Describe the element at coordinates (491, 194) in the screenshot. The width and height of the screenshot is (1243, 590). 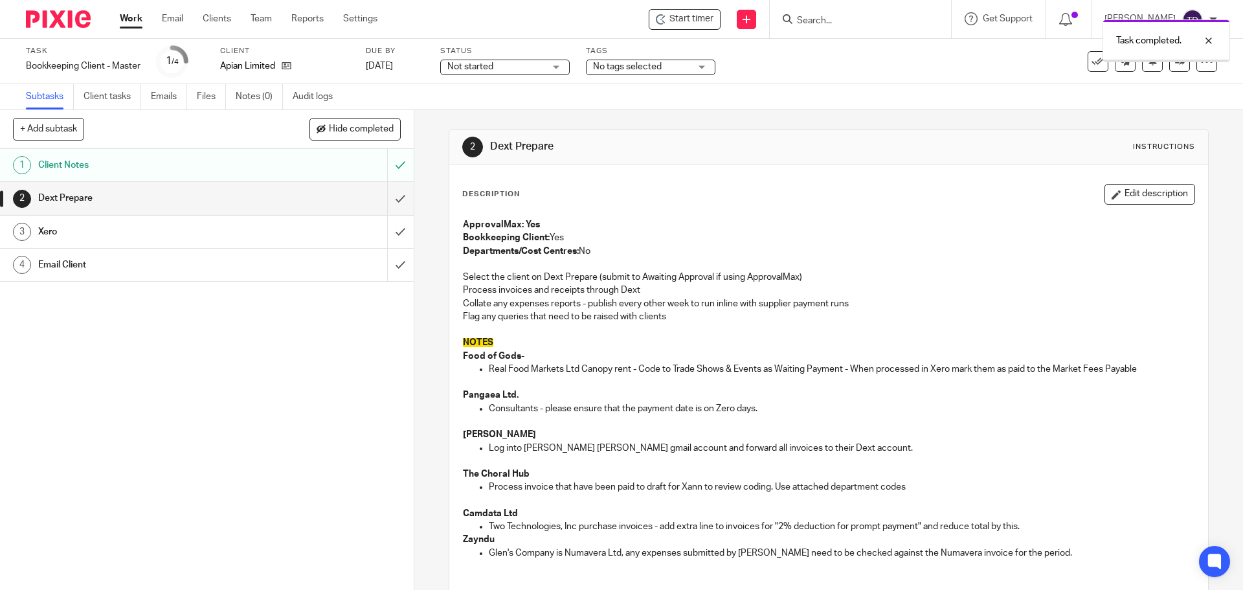
I see `p: Description` at that location.